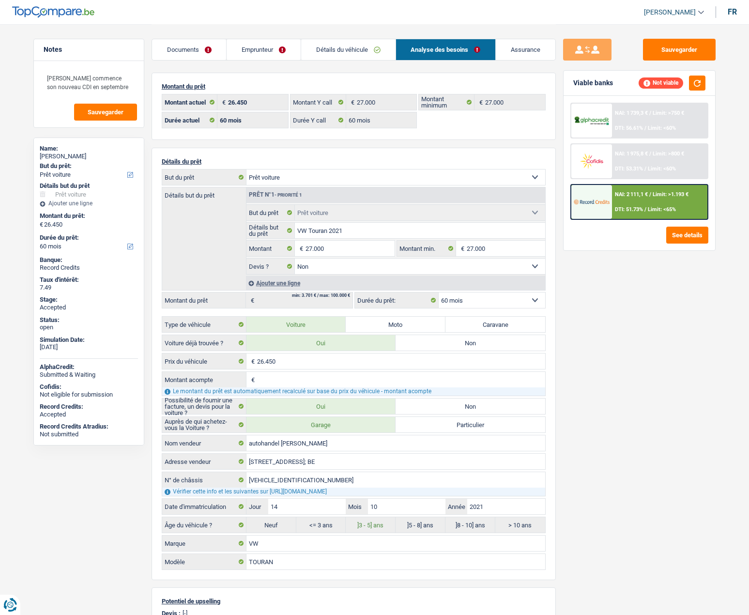  I want to click on span: Limit: <65%, so click(662, 209).